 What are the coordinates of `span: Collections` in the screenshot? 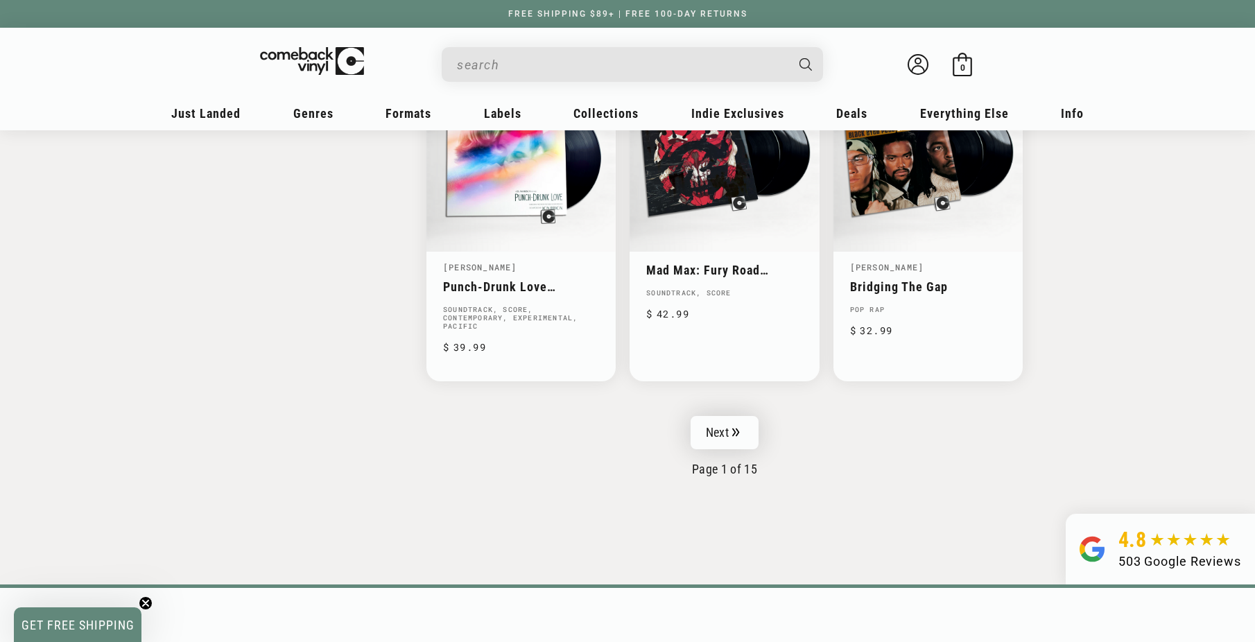 It's located at (606, 113).